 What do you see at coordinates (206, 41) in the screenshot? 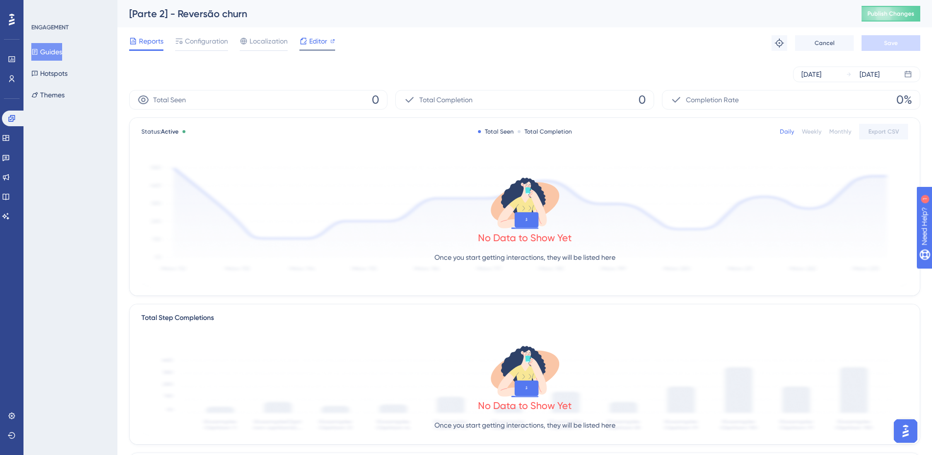
I see `span: Configuration` at bounding box center [206, 41].